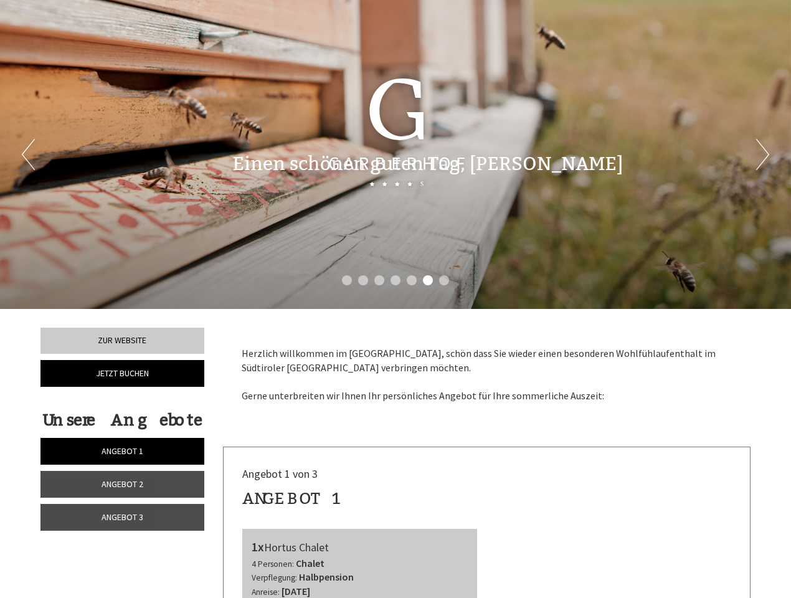 The width and height of the screenshot is (791, 598). I want to click on span: Angebot 2, so click(122, 484).